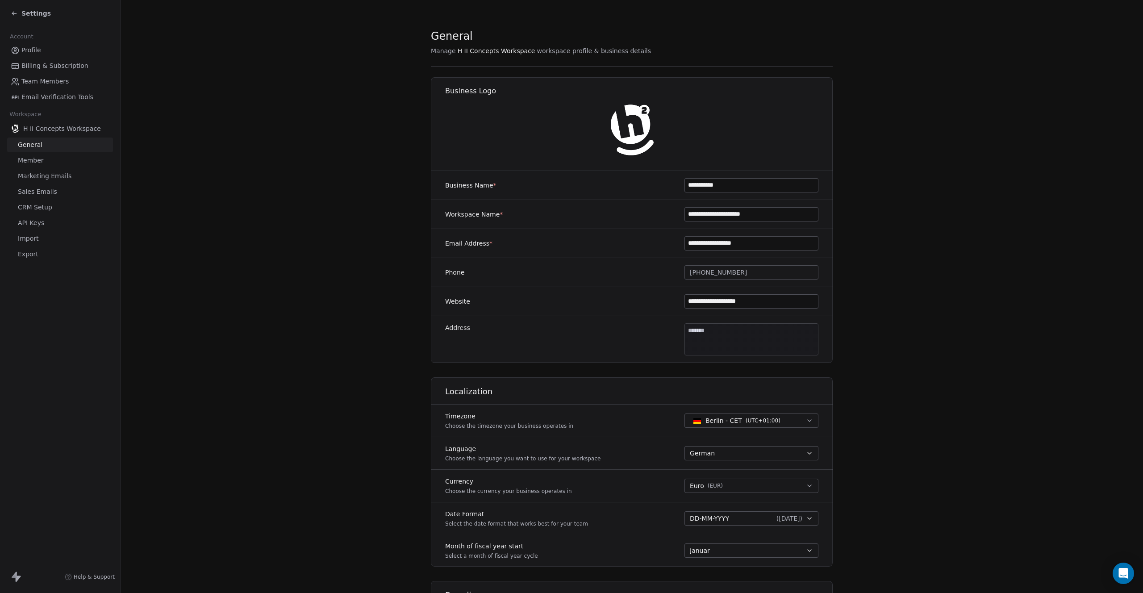 Image resolution: width=1143 pixels, height=593 pixels. Describe the element at coordinates (702, 453) in the screenshot. I see `span: German` at that location.